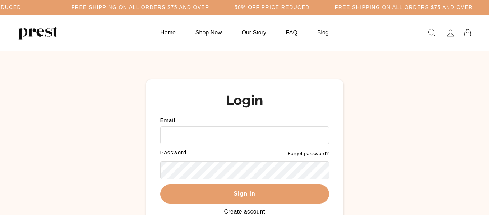 The width and height of the screenshot is (489, 215). What do you see at coordinates (245, 120) in the screenshot?
I see `label: Email` at bounding box center [245, 120].